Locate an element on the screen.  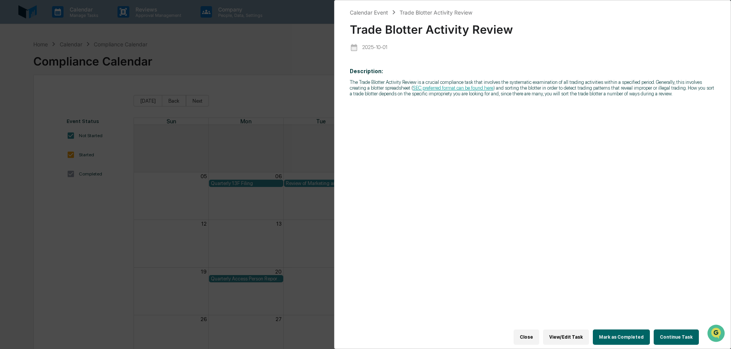
p: How can we help? is located at coordinates (74, 22).